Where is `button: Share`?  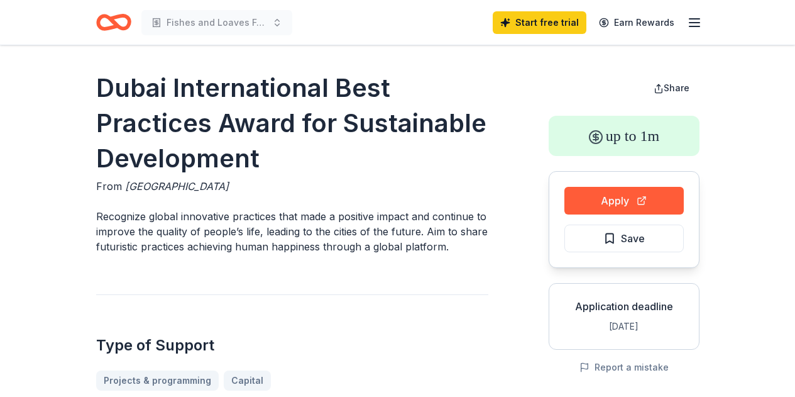 button: Share is located at coordinates (672, 88).